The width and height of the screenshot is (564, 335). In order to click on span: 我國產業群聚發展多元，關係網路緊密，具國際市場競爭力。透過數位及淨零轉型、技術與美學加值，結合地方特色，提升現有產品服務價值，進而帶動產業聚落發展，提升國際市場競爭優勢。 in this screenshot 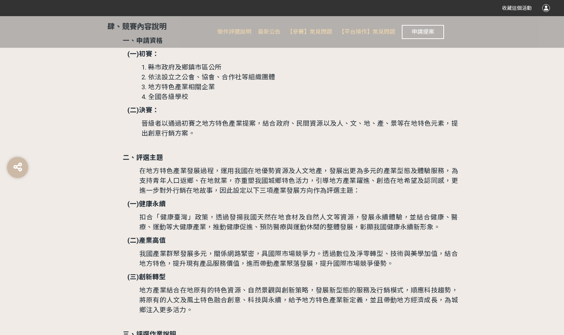, I will do `click(298, 259)`.